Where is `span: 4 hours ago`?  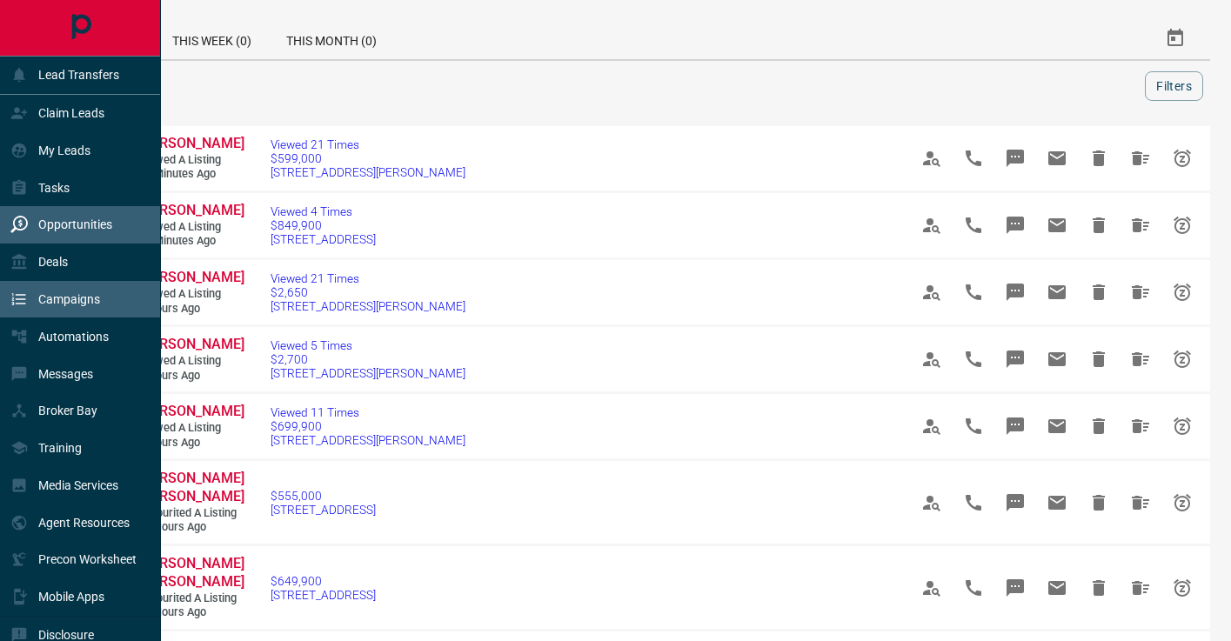
span: 4 hours ago is located at coordinates (191, 443).